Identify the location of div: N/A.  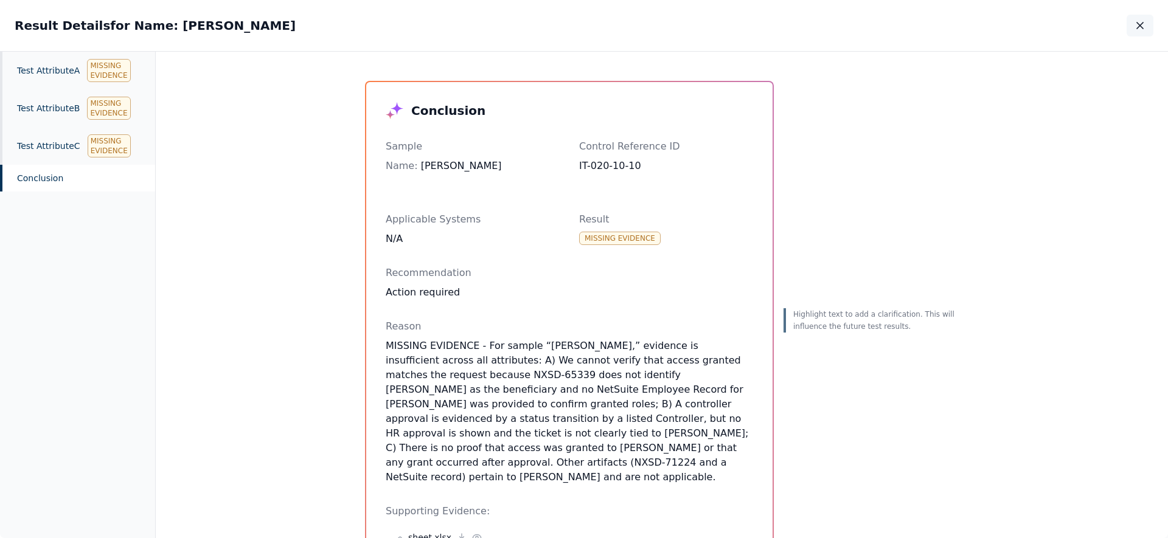
(473, 239).